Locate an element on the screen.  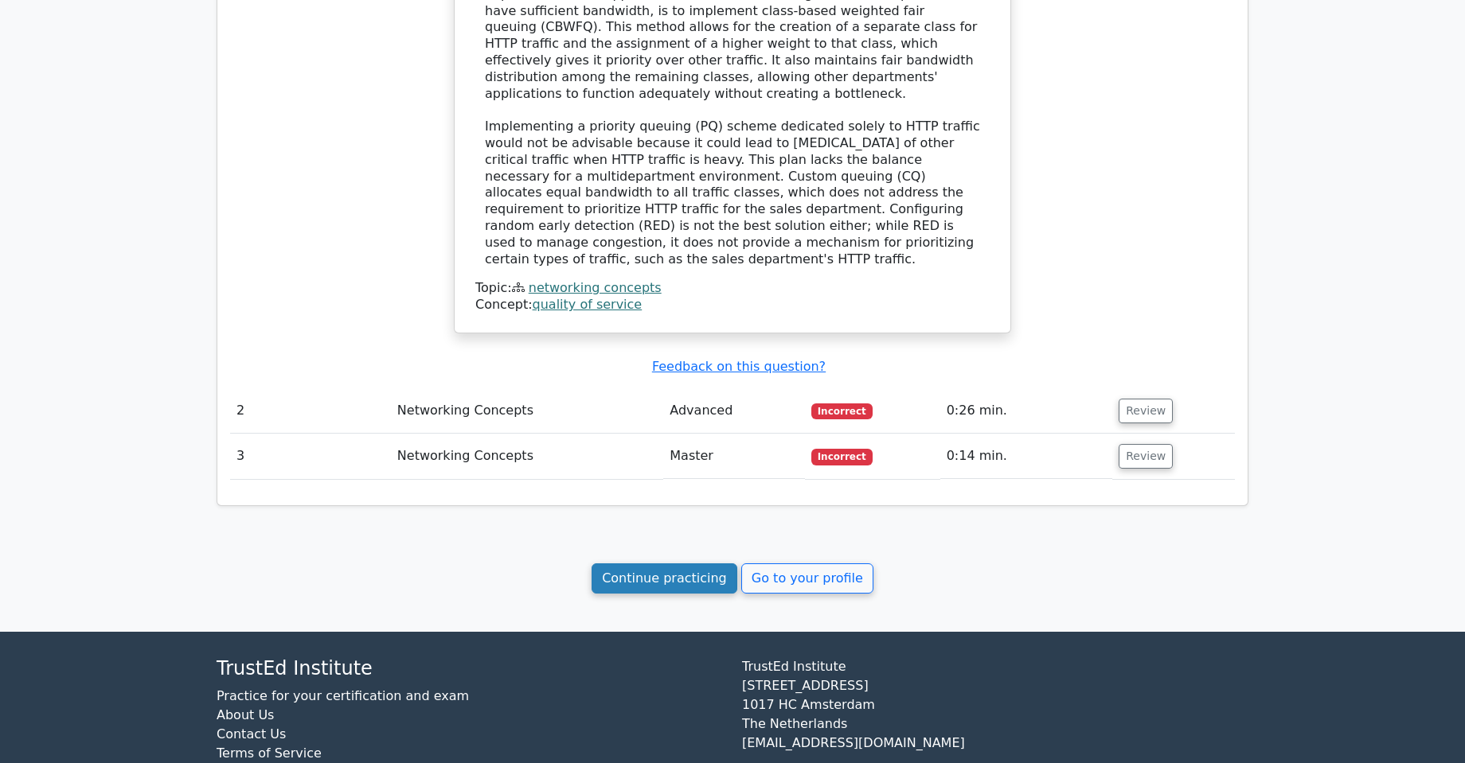
a: networking concepts is located at coordinates (595, 287).